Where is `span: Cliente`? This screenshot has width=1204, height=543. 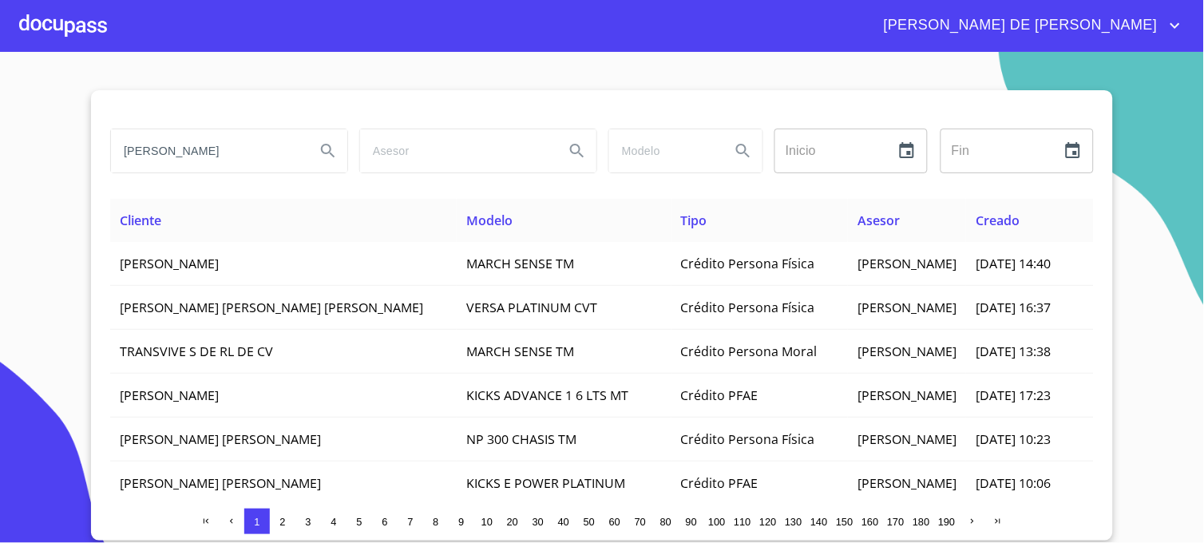 span: Cliente is located at coordinates (141, 220).